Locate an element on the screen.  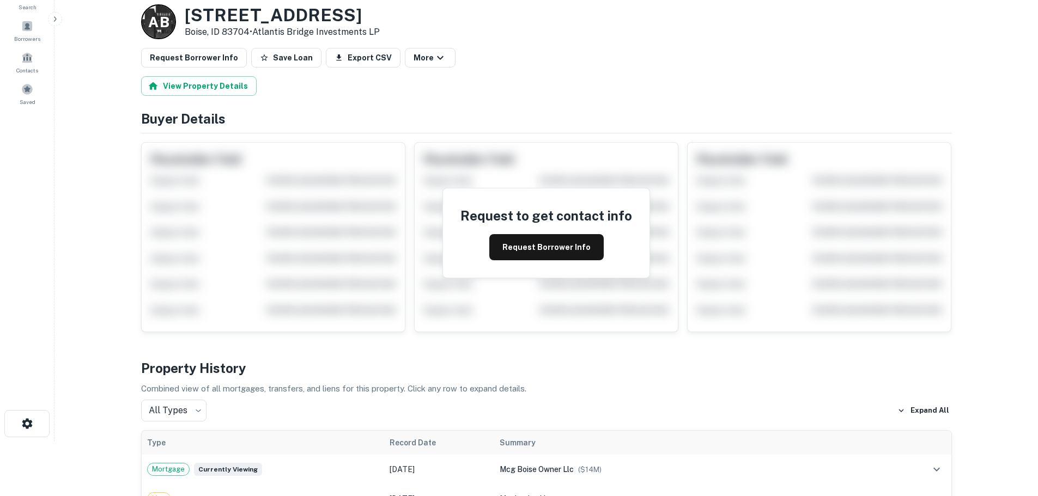
button: More is located at coordinates (430, 58).